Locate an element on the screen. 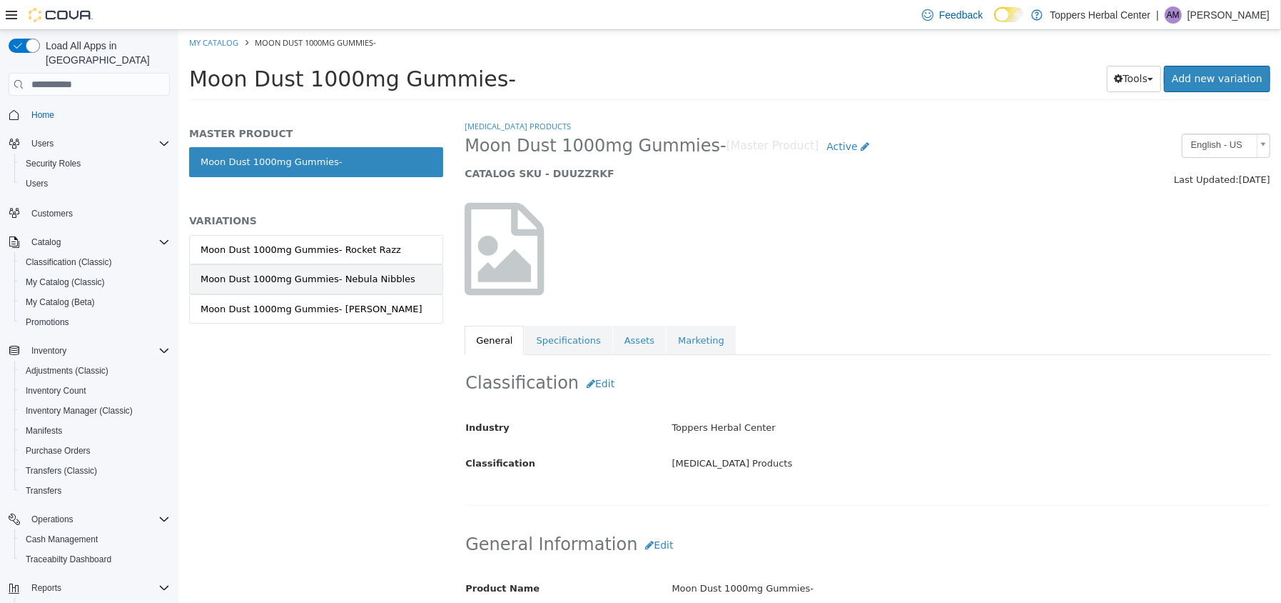  button: Home is located at coordinates (89, 114).